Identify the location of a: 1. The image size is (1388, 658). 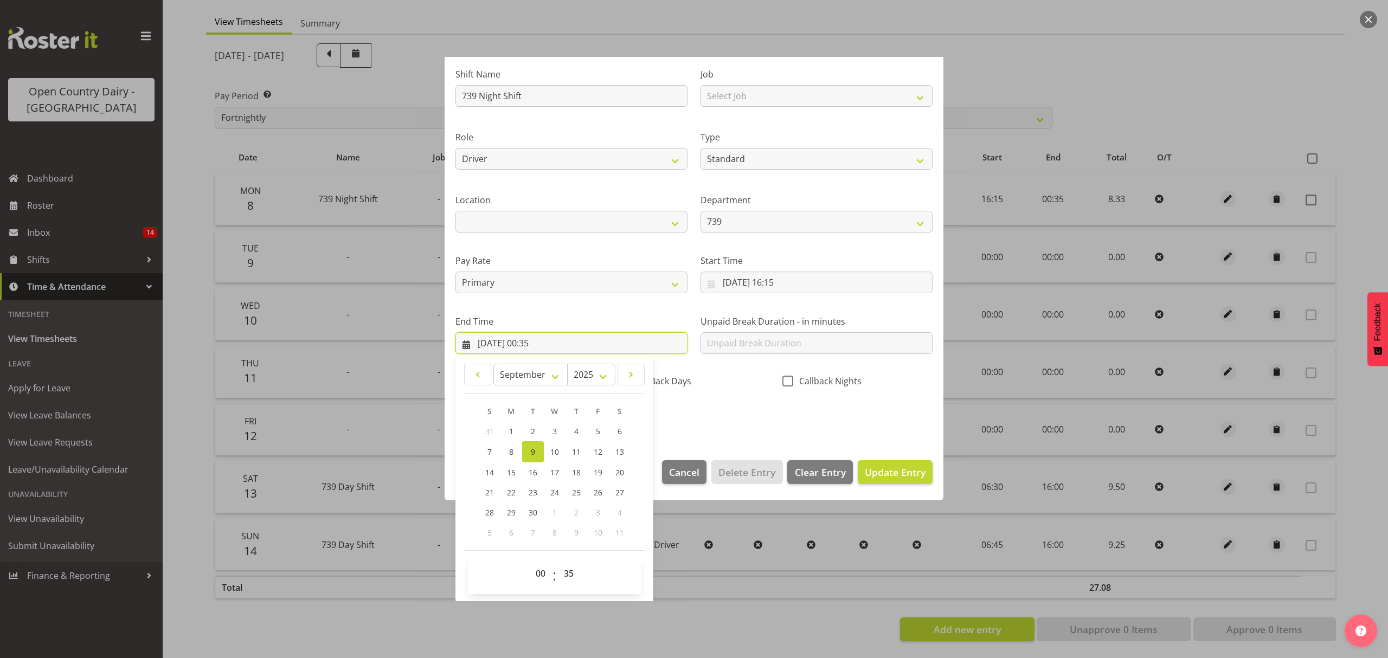
(511, 431).